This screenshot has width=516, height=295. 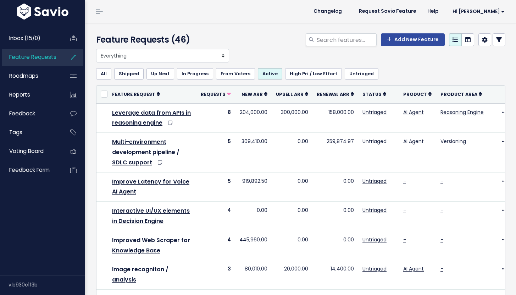 I want to click on span: Changelog, so click(x=328, y=11).